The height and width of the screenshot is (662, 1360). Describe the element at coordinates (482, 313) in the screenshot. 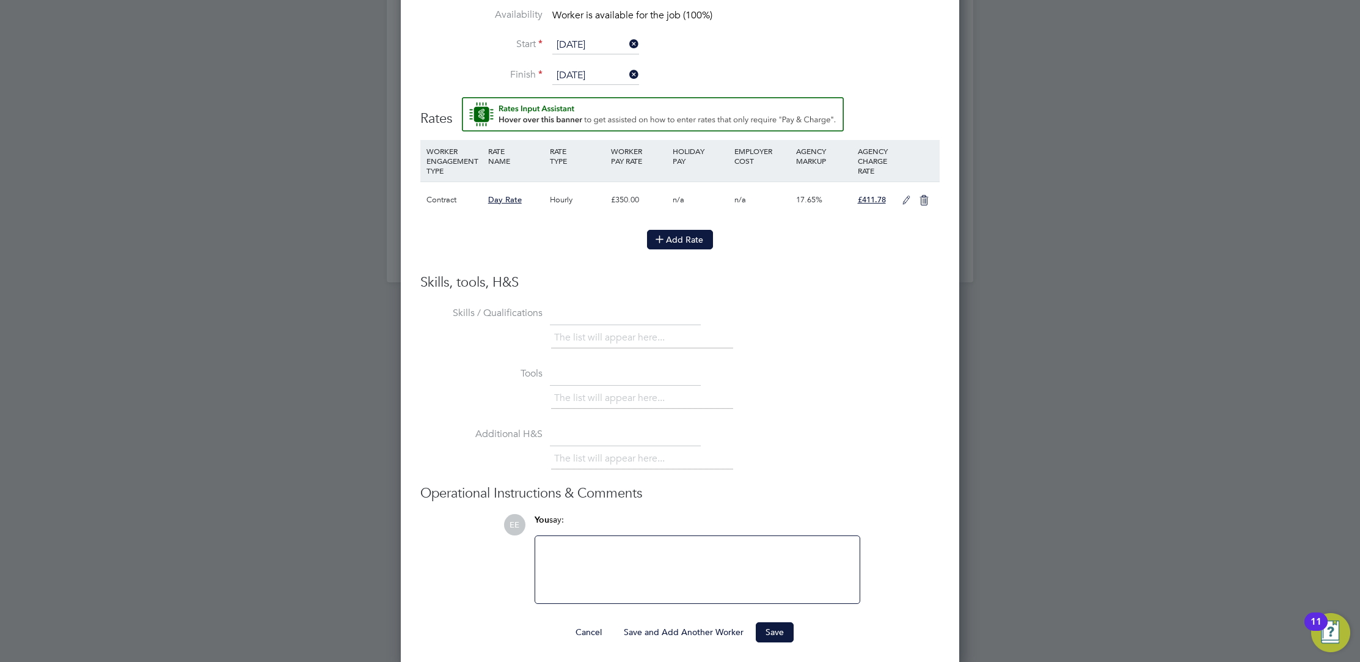

I see `label: Skills / Qualifications` at that location.